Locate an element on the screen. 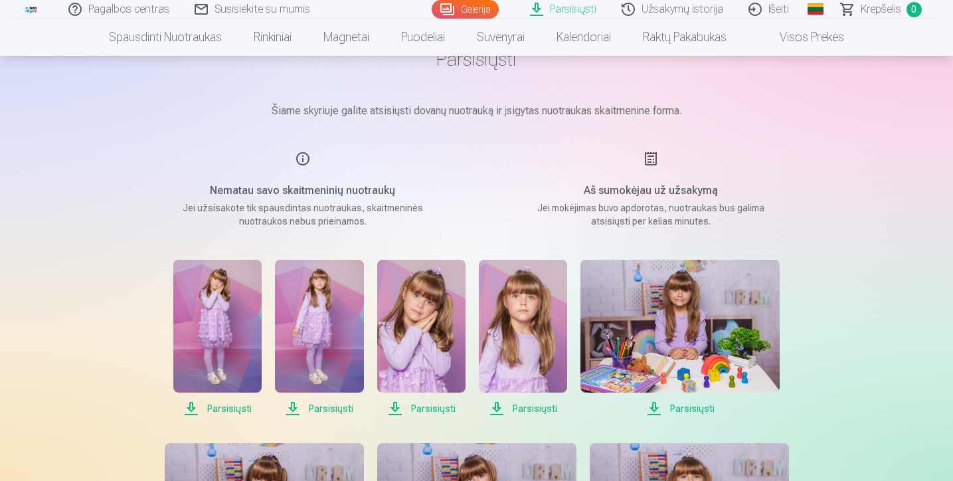 The height and width of the screenshot is (481, 953). a: Suvenyrai is located at coordinates (501, 37).